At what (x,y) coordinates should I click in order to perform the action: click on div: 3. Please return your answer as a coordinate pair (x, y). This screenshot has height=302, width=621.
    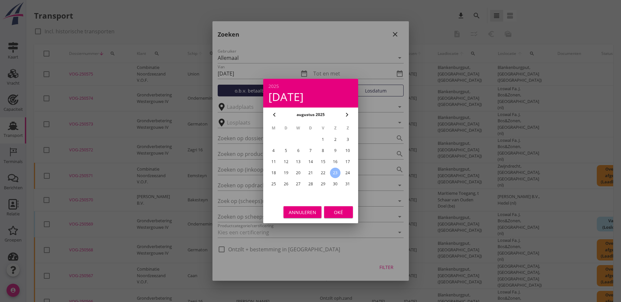
    Looking at the image, I should click on (348, 140).